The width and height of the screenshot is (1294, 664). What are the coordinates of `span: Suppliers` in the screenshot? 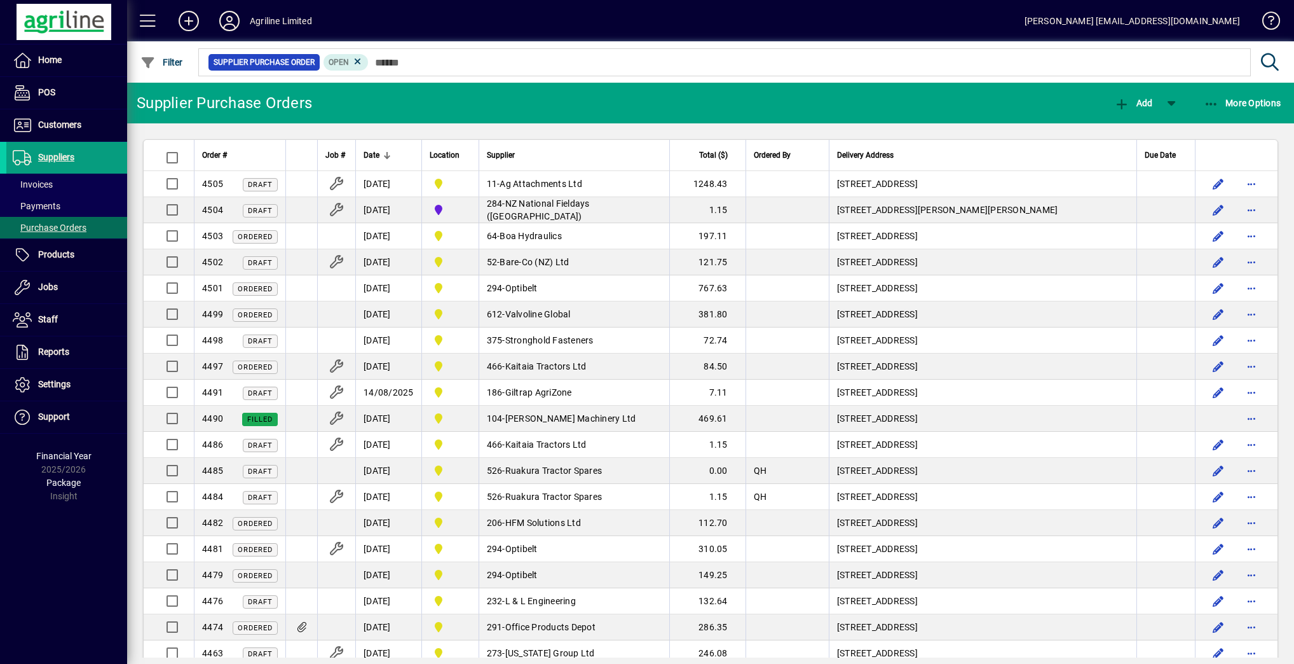 It's located at (56, 157).